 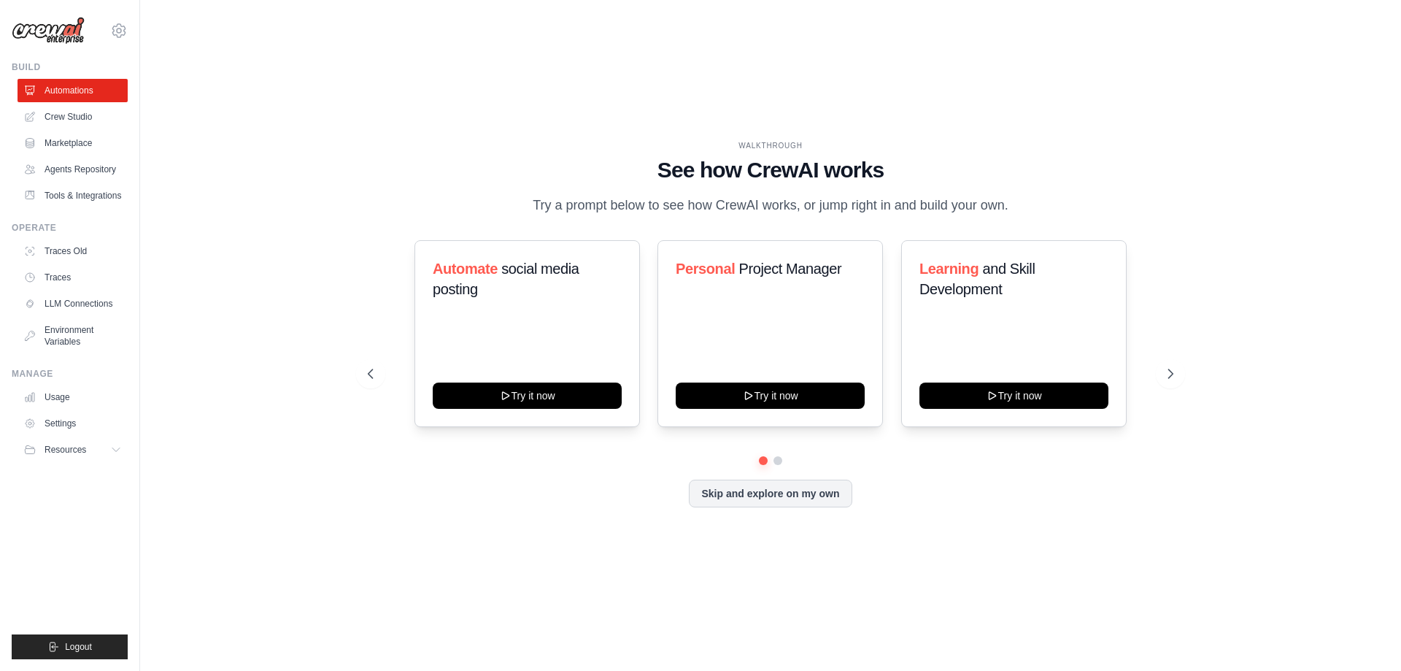 What do you see at coordinates (465, 269) in the screenshot?
I see `span: Automate` at bounding box center [465, 269].